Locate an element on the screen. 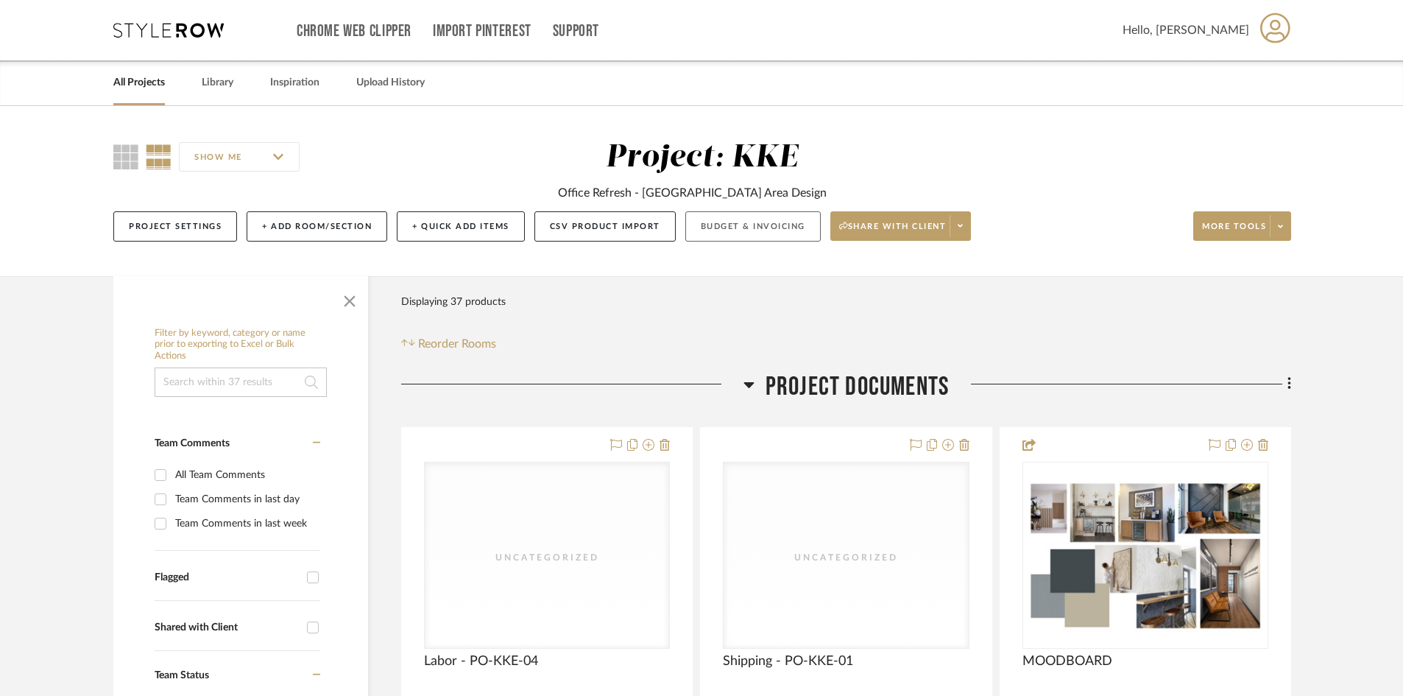 This screenshot has height=696, width=1403. div: Shared with Client is located at coordinates (227, 627).